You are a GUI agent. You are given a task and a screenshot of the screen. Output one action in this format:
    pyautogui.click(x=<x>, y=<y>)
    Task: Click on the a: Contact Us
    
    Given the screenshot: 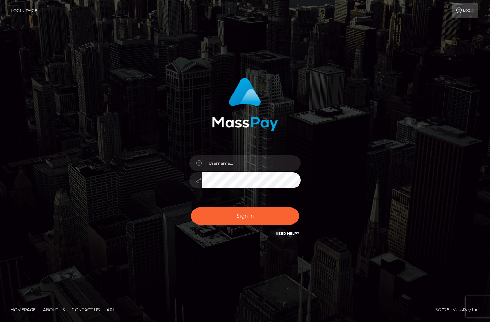 What is the action you would take?
    pyautogui.click(x=86, y=310)
    